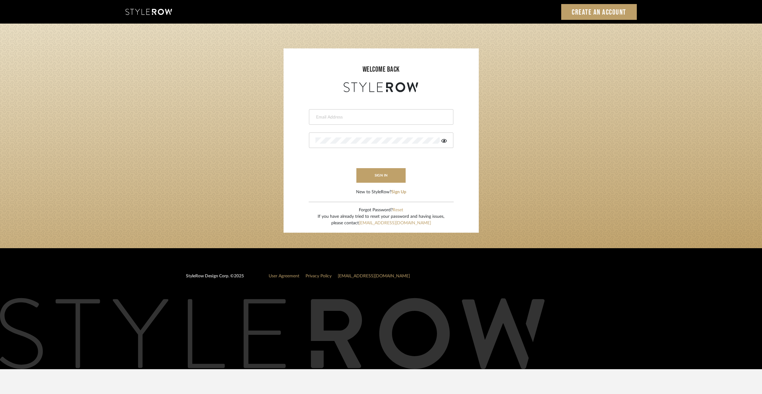  I want to click on a: User Agreement, so click(284, 276).